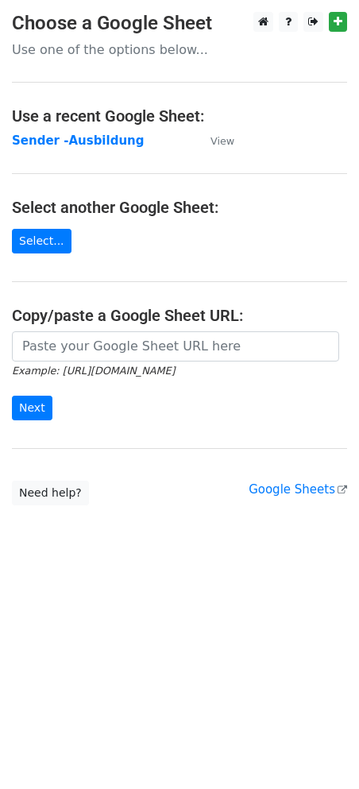 The height and width of the screenshot is (789, 359). What do you see at coordinates (180, 316) in the screenshot?
I see `h4: Copy/paste a Google Sheet URL:` at bounding box center [180, 316].